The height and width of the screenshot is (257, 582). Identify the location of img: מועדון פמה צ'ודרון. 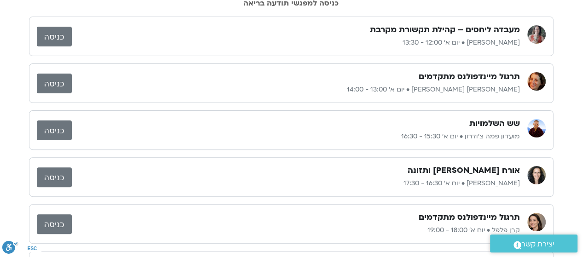
(537, 128).